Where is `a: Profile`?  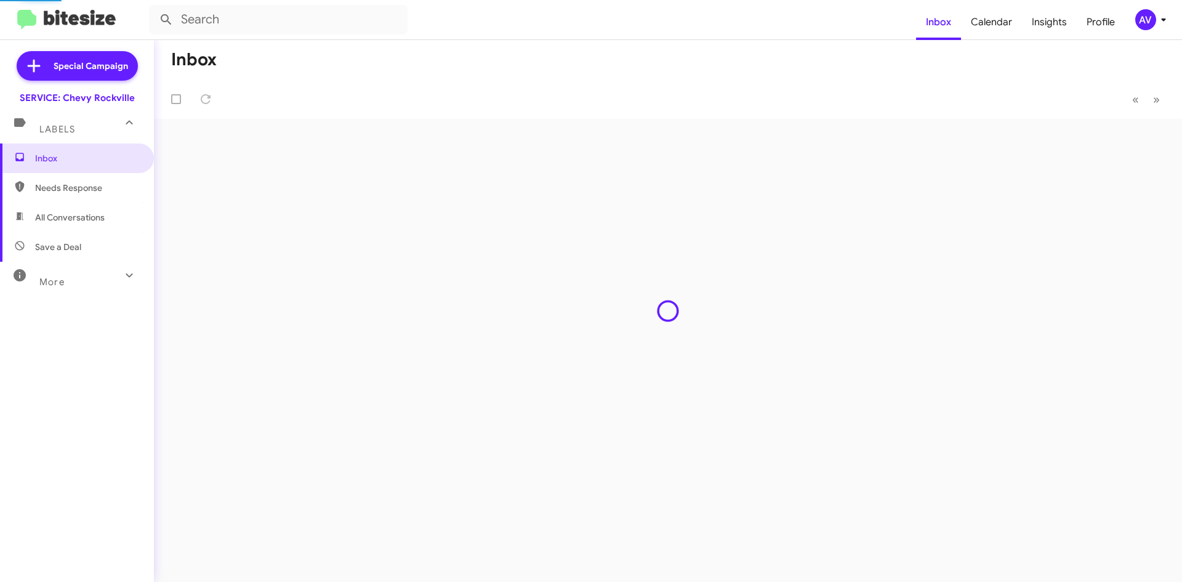
a: Profile is located at coordinates (1100, 22).